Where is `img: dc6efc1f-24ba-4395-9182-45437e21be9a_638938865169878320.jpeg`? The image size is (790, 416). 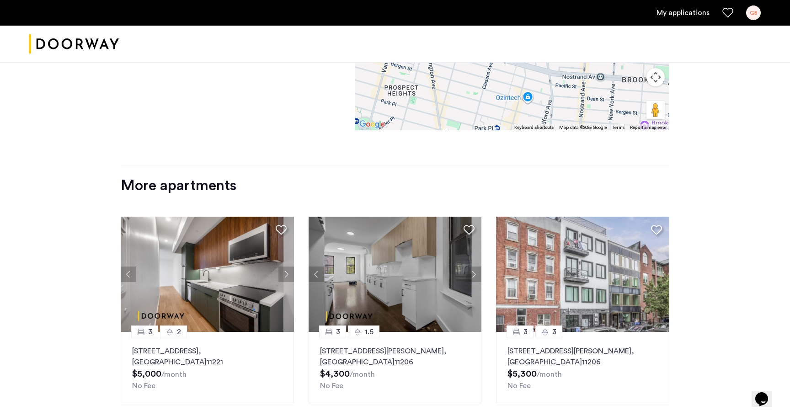 img: dc6efc1f-24ba-4395-9182-45437e21be9a_638938865169878320.jpeg is located at coordinates (207, 274).